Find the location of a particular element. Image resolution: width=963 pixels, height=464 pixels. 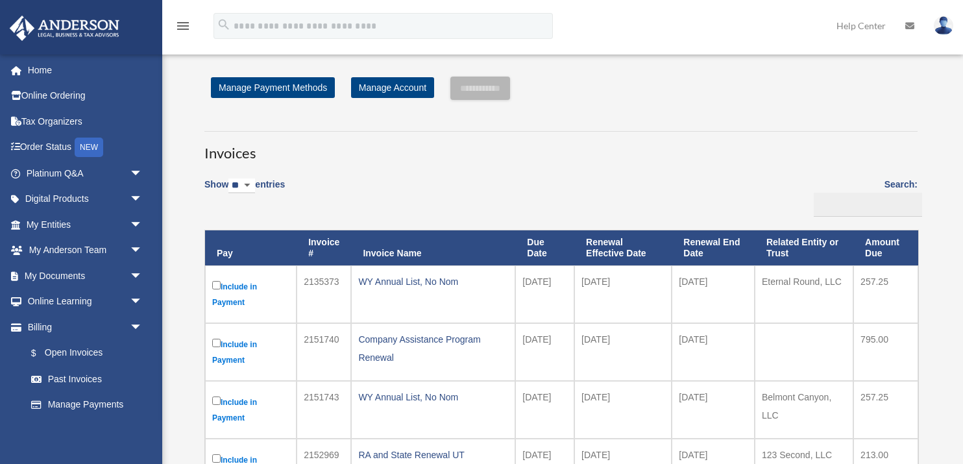

img: User Pic is located at coordinates (943, 25).